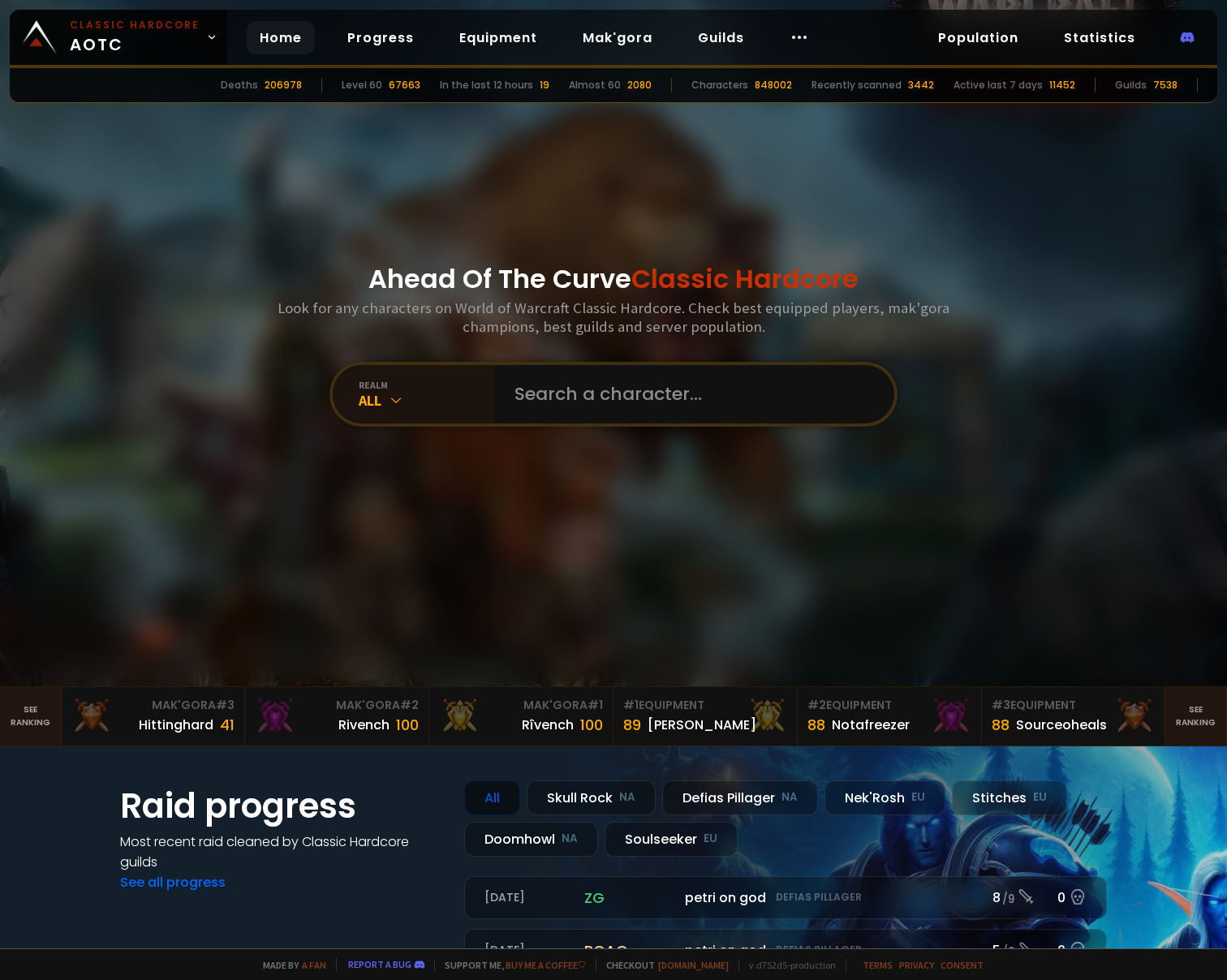  What do you see at coordinates (510, 964) in the screenshot?
I see `span: Support me,` at bounding box center [510, 964].